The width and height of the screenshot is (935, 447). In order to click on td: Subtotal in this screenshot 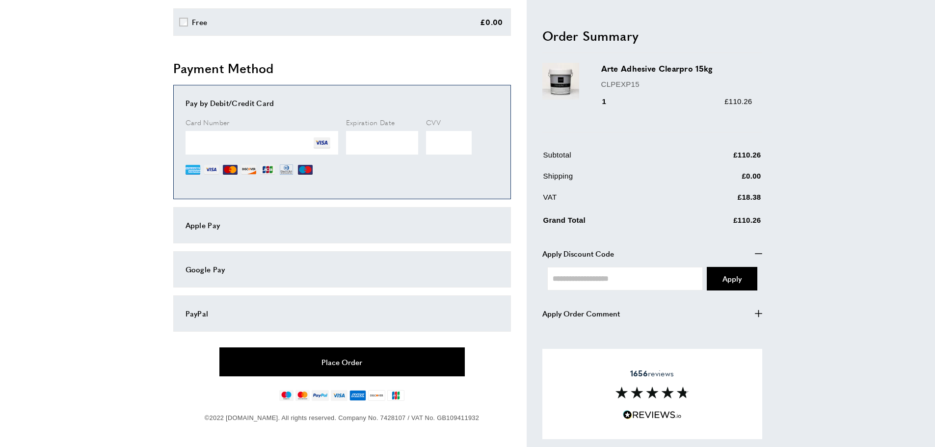, I will do `click(609, 158)`.